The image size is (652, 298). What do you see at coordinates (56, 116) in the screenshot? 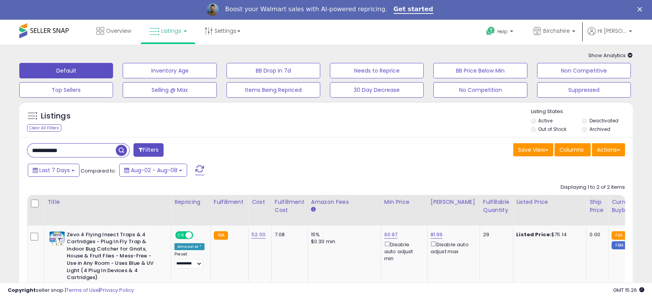
I see `h5: Listings` at bounding box center [56, 116].